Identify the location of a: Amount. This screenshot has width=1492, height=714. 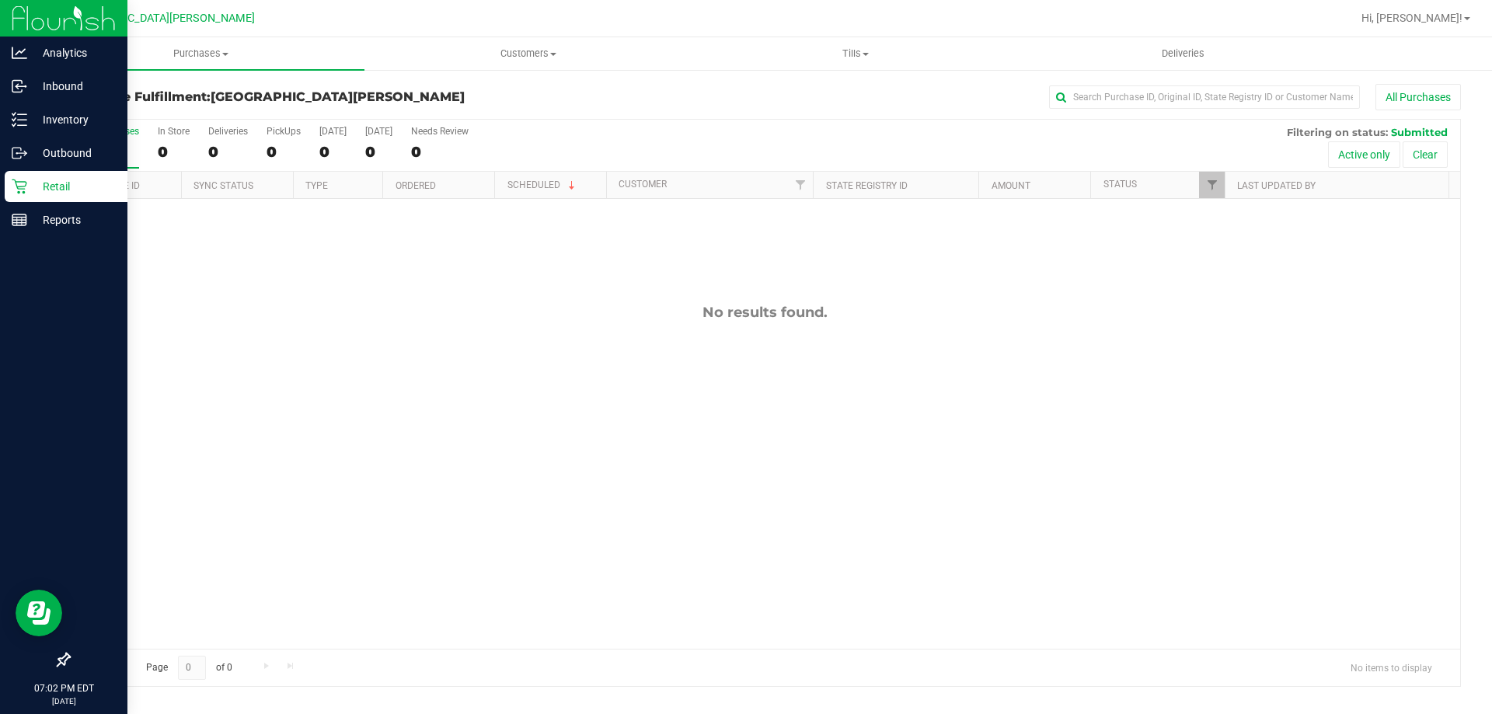
(1011, 186).